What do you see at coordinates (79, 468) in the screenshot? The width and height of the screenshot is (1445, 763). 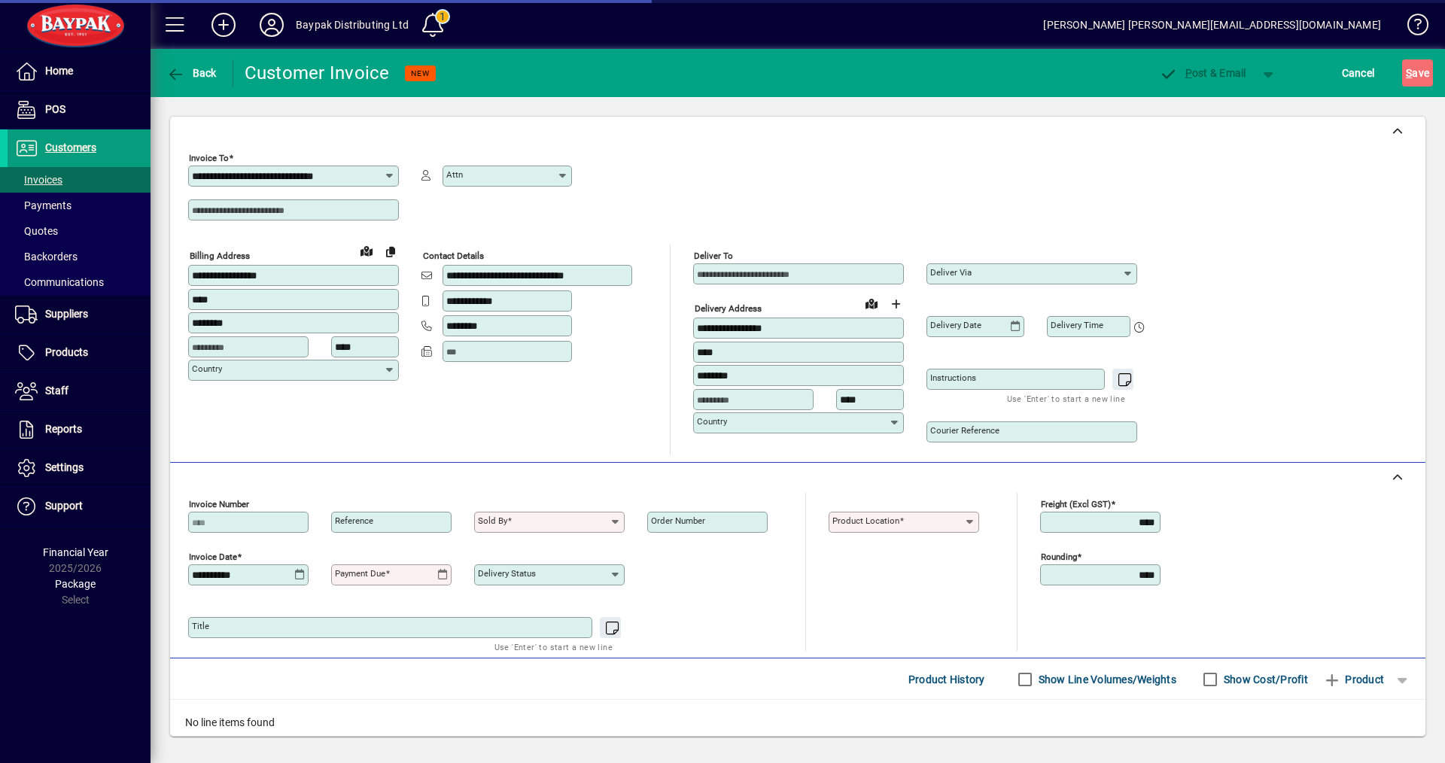 I see `a: Settings` at bounding box center [79, 468].